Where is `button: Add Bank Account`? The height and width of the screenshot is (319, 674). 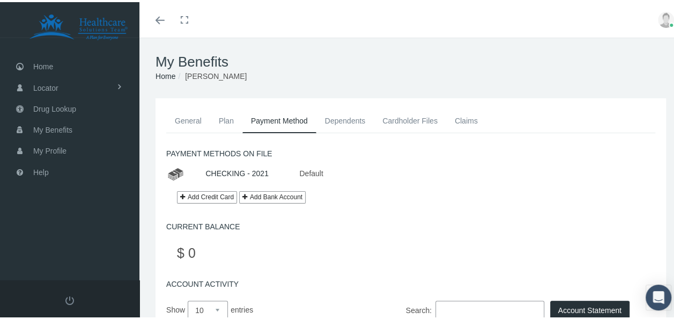 button: Add Bank Account is located at coordinates (272, 195).